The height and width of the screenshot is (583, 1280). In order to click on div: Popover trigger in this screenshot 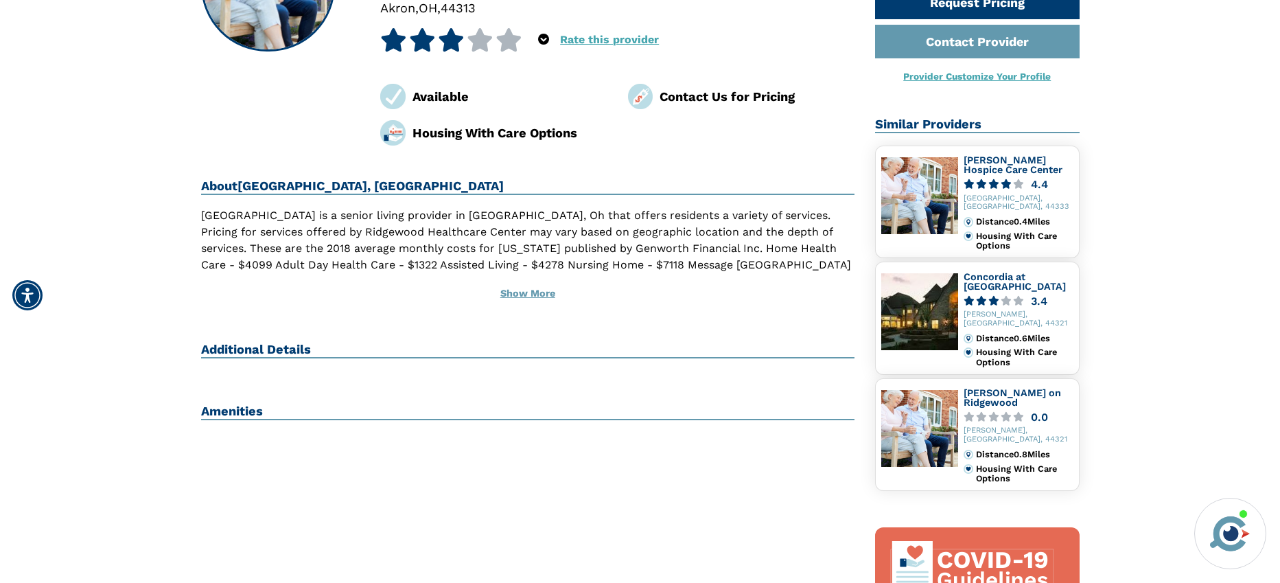, I will do `click(544, 40)`.